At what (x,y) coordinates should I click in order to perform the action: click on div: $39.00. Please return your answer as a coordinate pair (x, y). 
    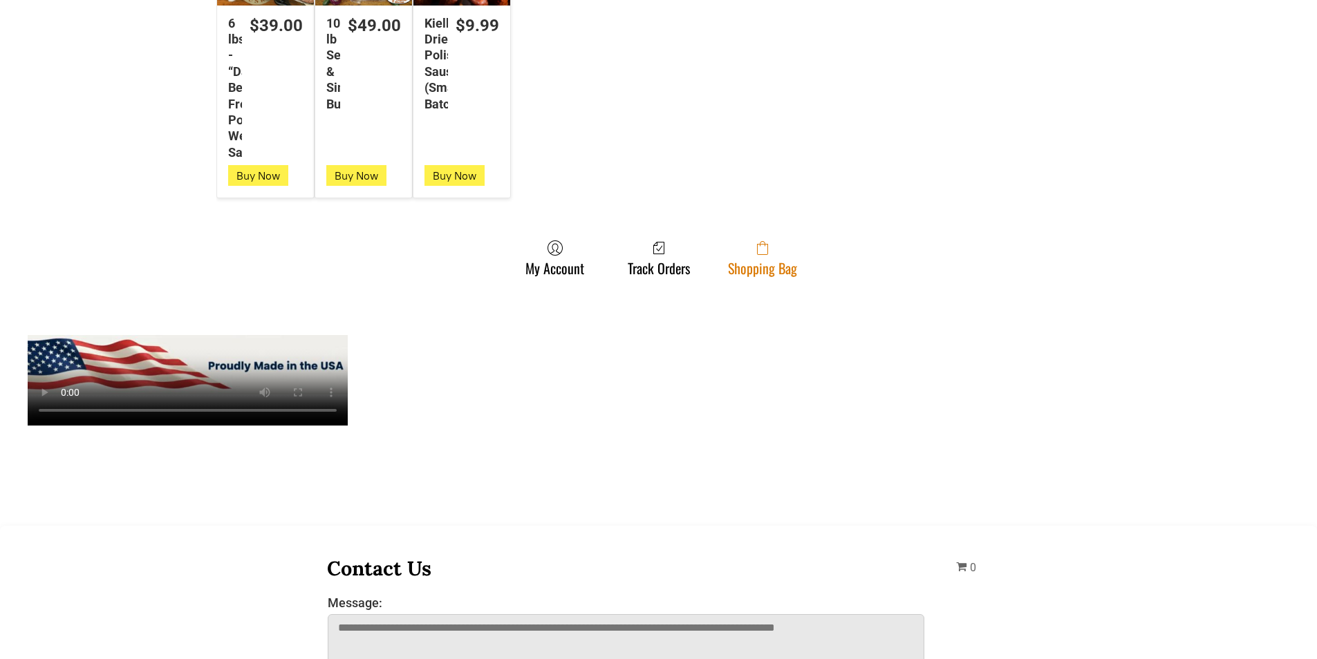
    Looking at the image, I should click on (276, 26).